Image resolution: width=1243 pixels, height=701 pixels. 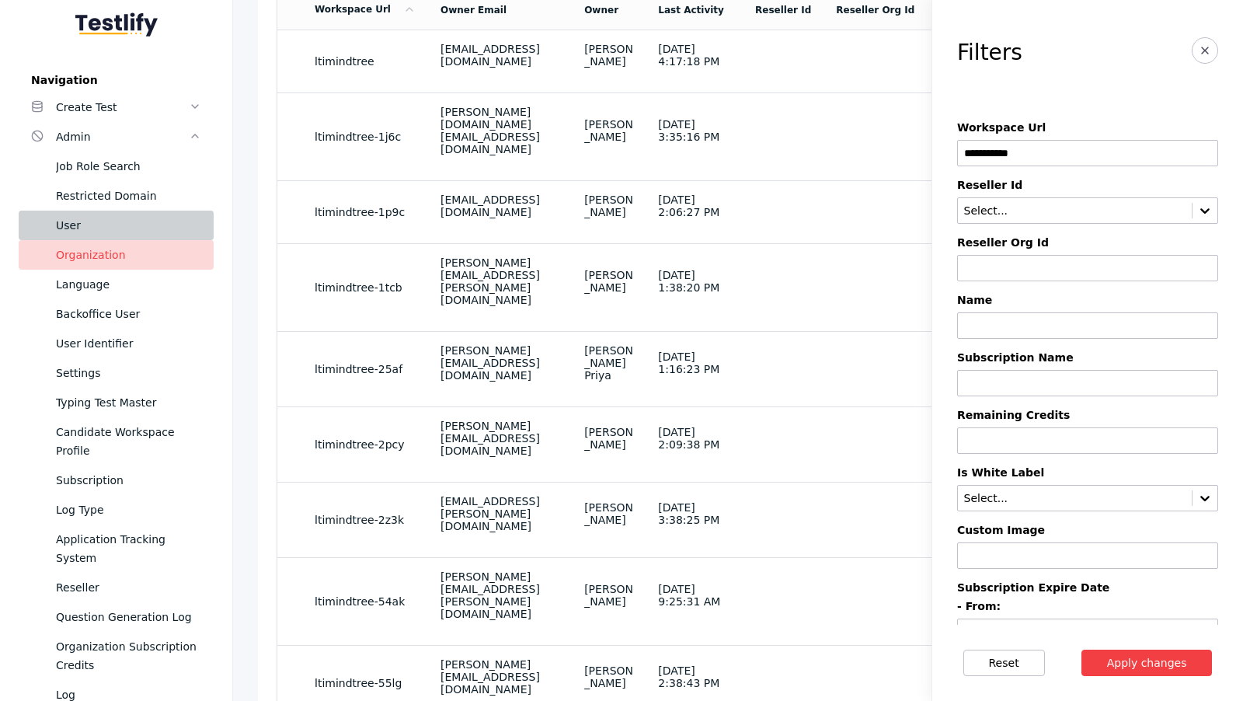 I want to click on section: ltimindtree-1p9c, so click(x=365, y=212).